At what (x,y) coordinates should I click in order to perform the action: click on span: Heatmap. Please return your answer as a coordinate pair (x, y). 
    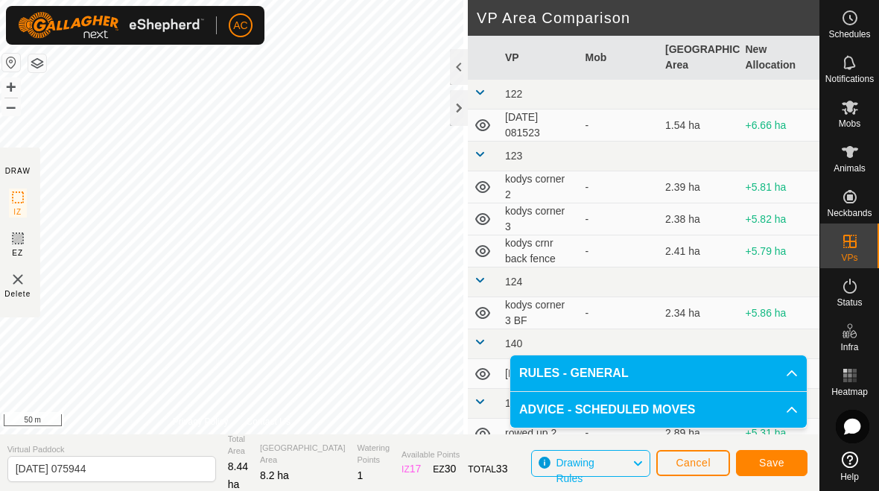
    Looking at the image, I should click on (849, 392).